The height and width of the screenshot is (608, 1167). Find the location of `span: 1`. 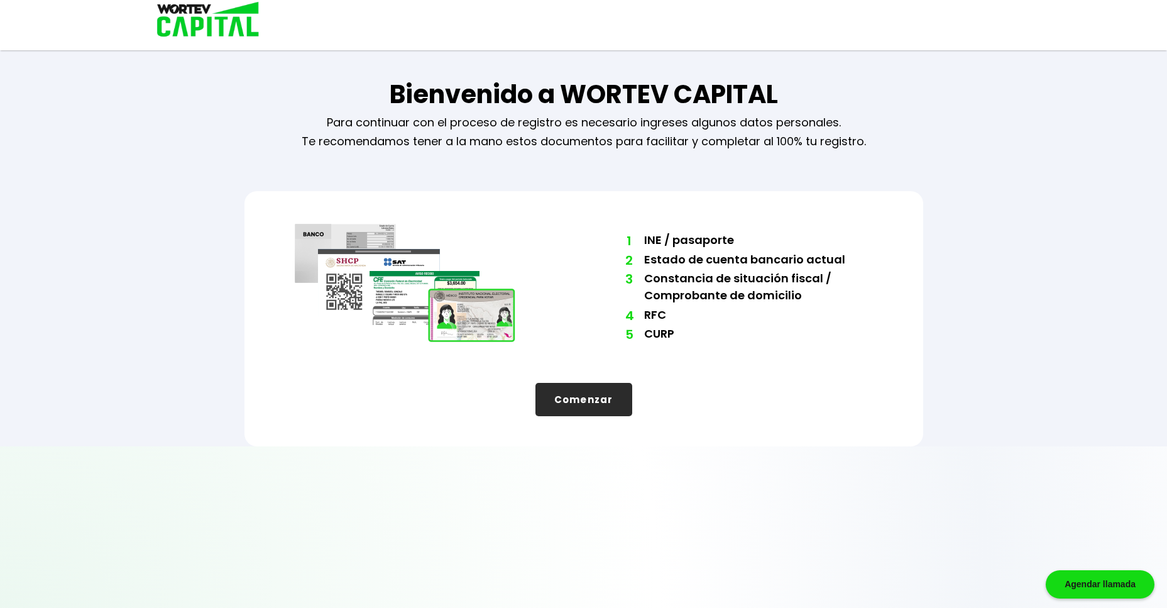

span: 1 is located at coordinates (629, 241).